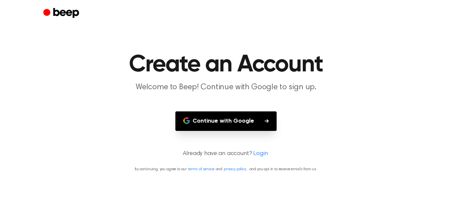 The width and height of the screenshot is (452, 198). What do you see at coordinates (260, 154) in the screenshot?
I see `a: Login` at bounding box center [260, 154].